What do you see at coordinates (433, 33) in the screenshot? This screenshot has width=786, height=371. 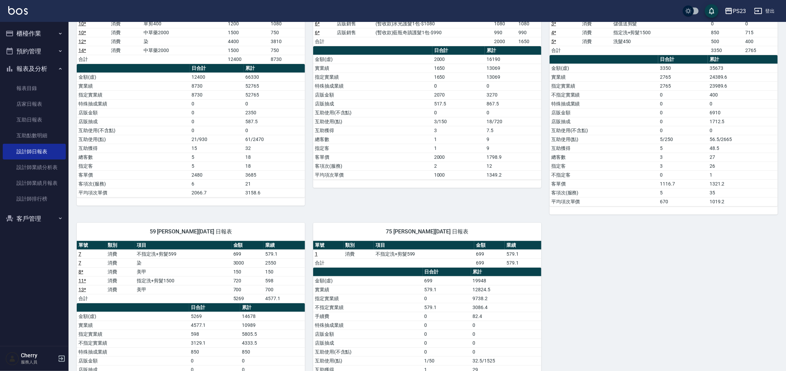 I see `td: (暫收款)藍瓶奇蹟護髮1包-$990` at bounding box center [433, 33].